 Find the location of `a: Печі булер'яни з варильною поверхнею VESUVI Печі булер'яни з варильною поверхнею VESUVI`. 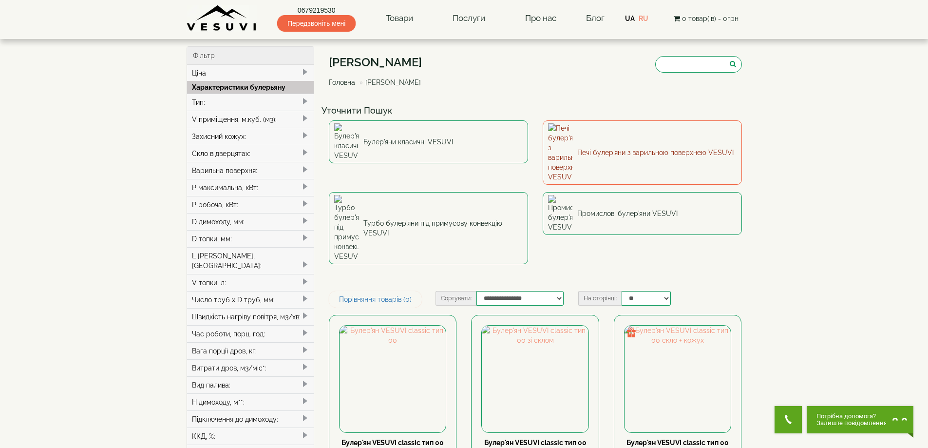

a: Печі булер'яни з варильною поверхнею VESUVI Печі булер'яни з варильною поверхнею VESUVI is located at coordinates (642, 152).